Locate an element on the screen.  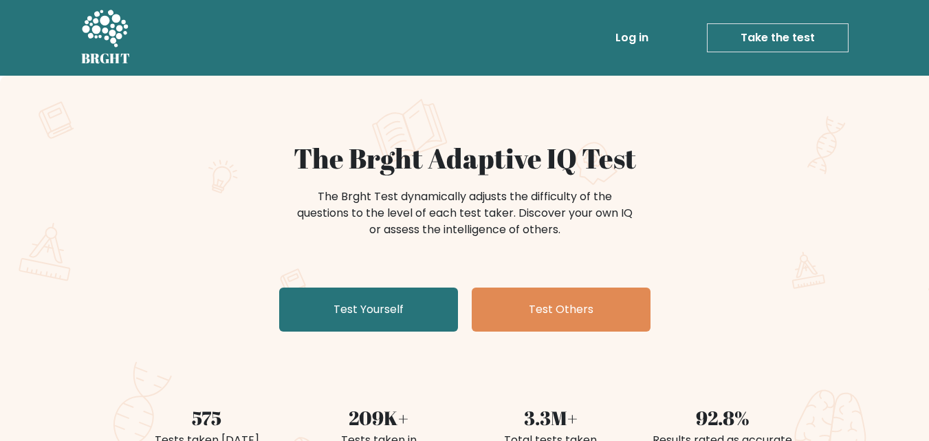
a: Test Yourself is located at coordinates (368, 309).